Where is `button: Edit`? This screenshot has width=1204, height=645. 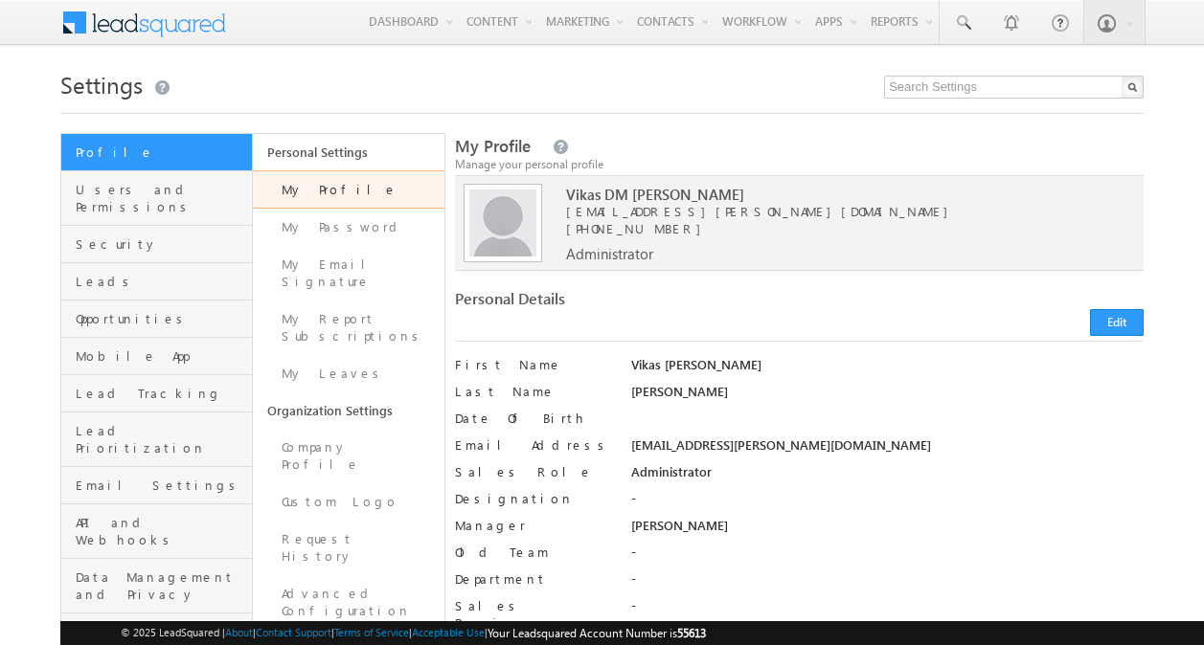 button: Edit is located at coordinates (1117, 323).